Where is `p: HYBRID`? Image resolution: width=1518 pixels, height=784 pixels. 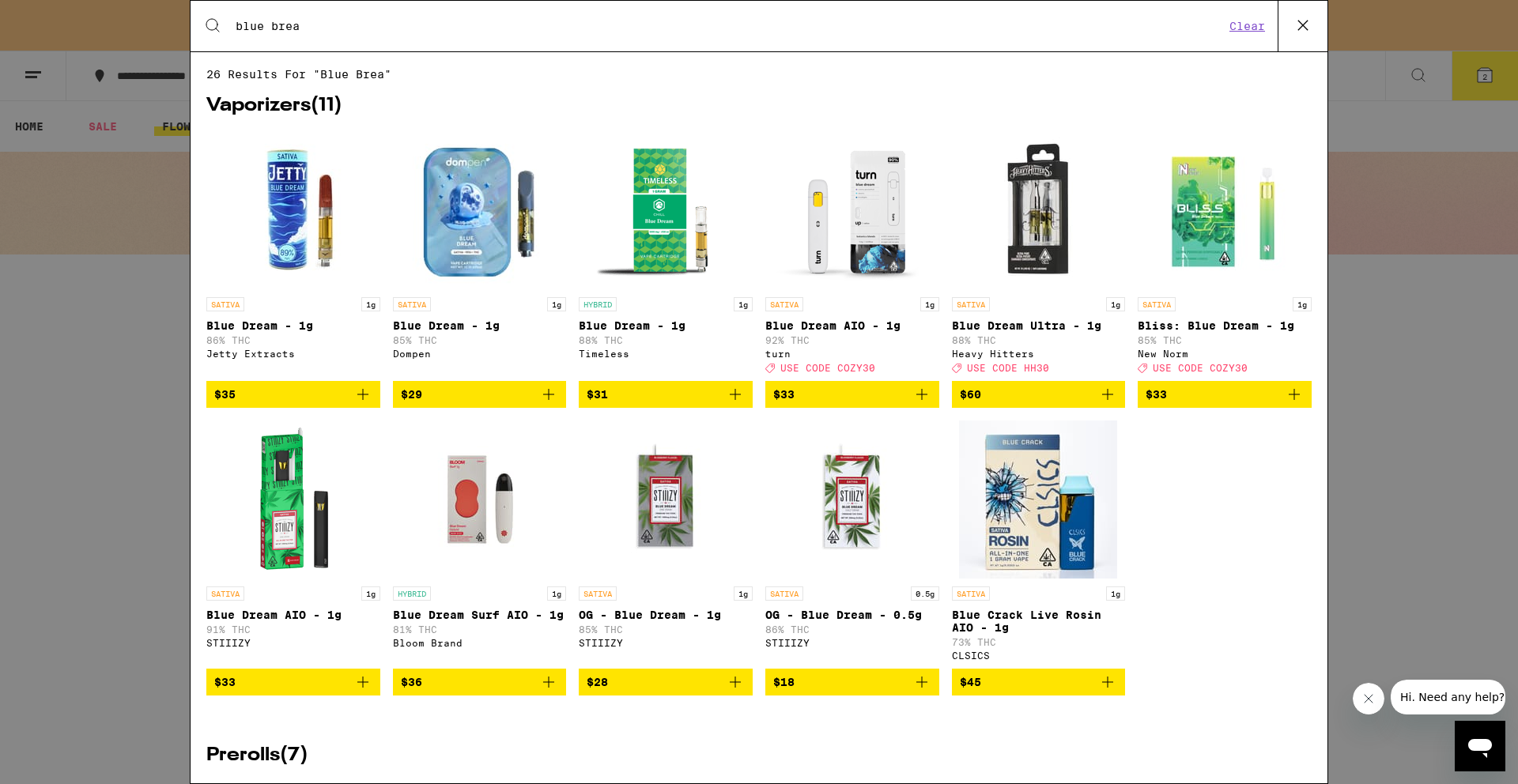
p: HYBRID is located at coordinates (598, 305).